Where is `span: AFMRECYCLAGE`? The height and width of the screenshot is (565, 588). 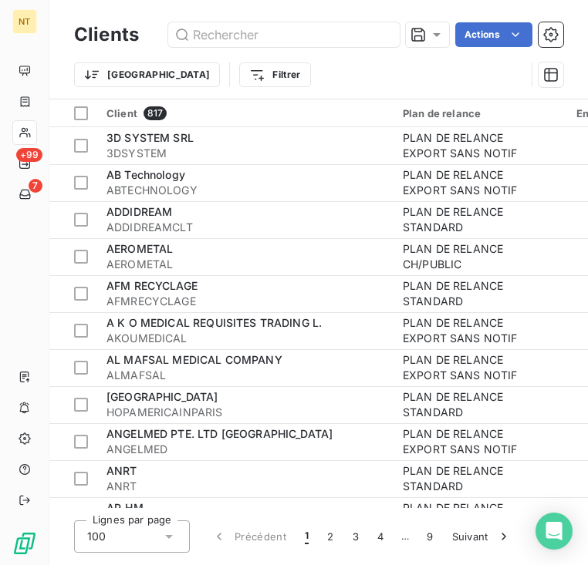 span: AFMRECYCLAGE is located at coordinates (245, 302).